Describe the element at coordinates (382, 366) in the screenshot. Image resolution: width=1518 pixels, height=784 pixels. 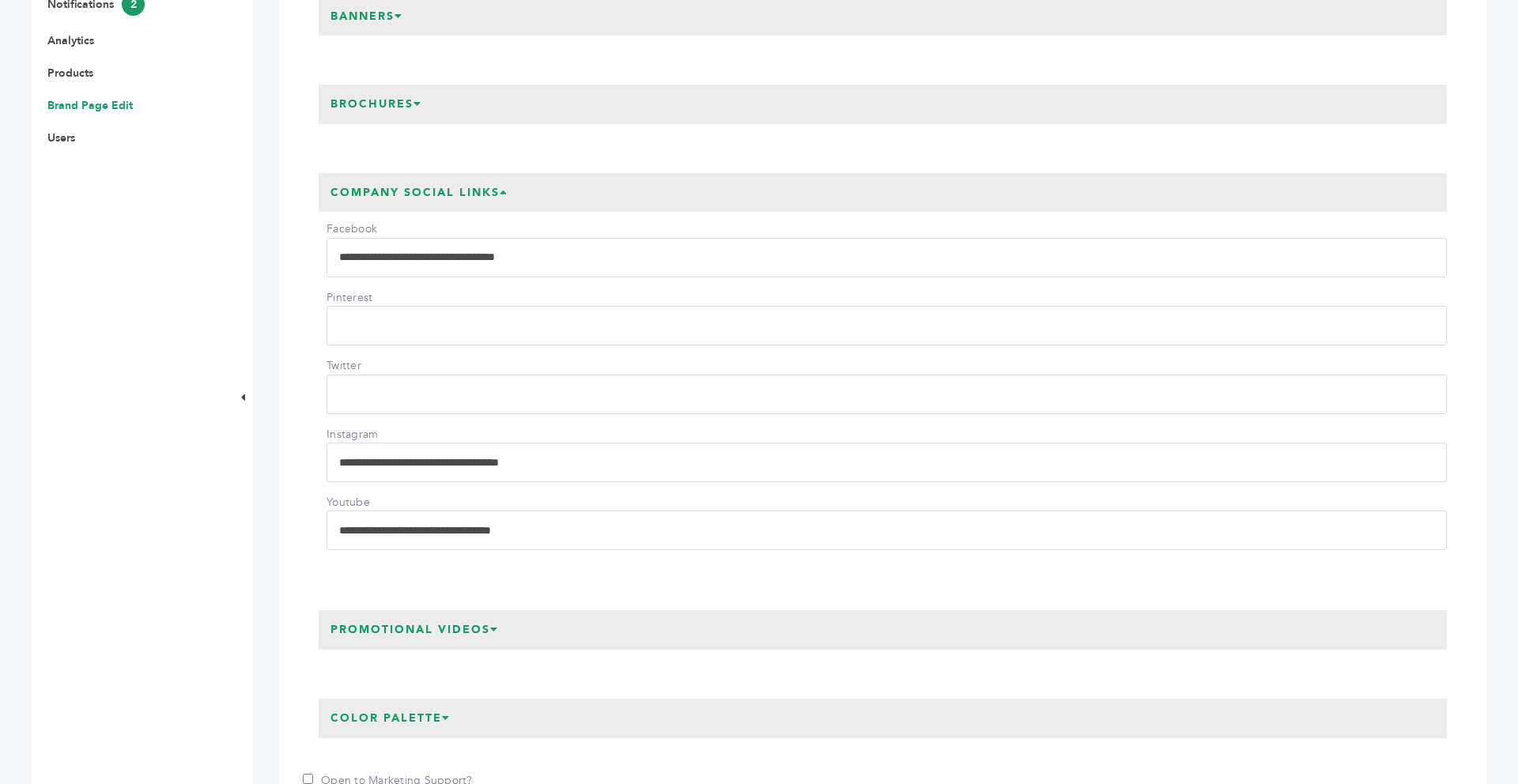
I see `label: Twitter` at that location.